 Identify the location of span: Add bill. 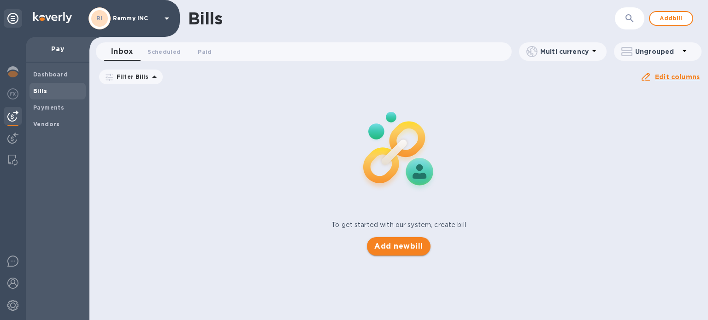
(671, 18).